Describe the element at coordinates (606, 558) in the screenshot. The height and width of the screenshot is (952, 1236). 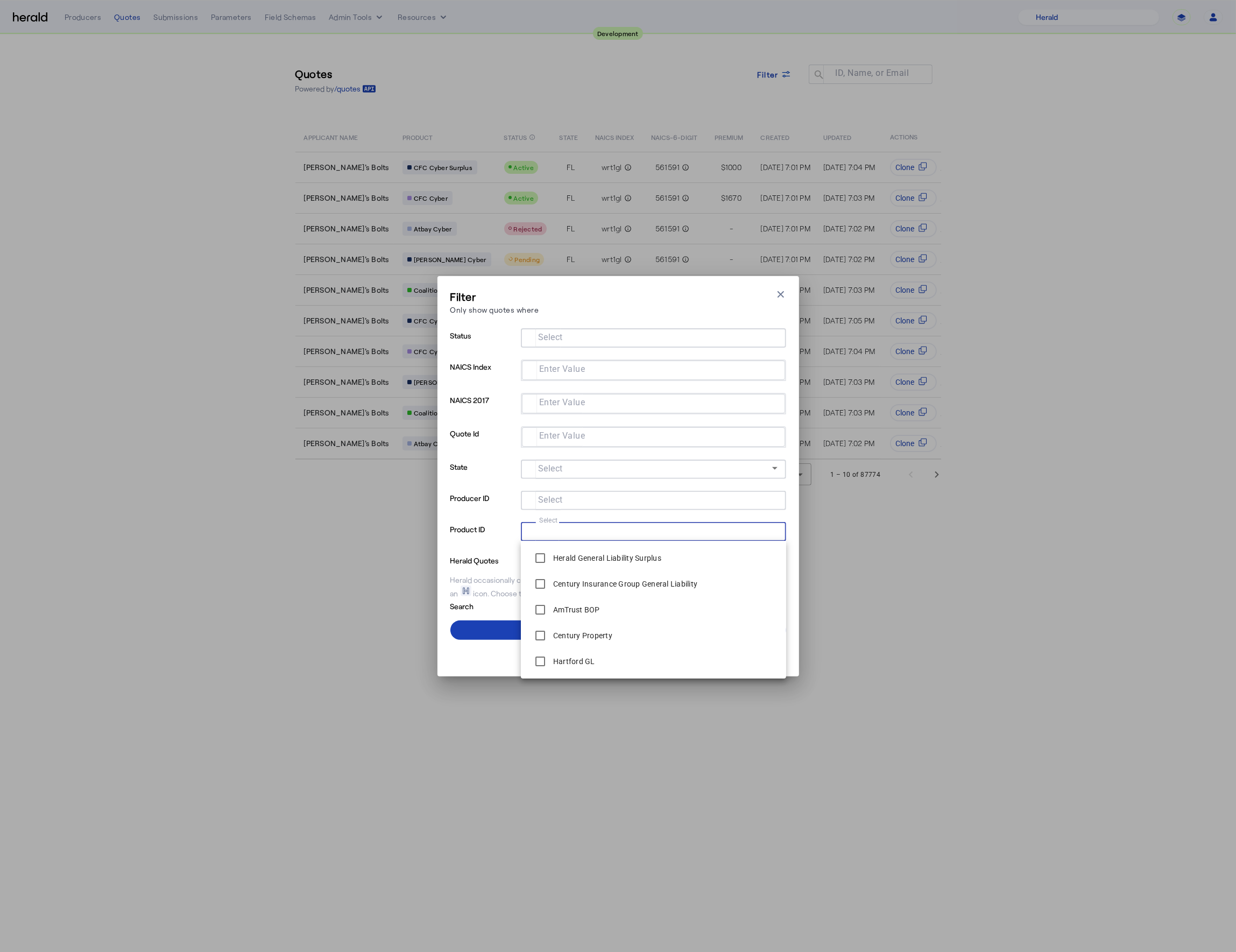
I see `label: Herald General Liability Surplus` at that location.